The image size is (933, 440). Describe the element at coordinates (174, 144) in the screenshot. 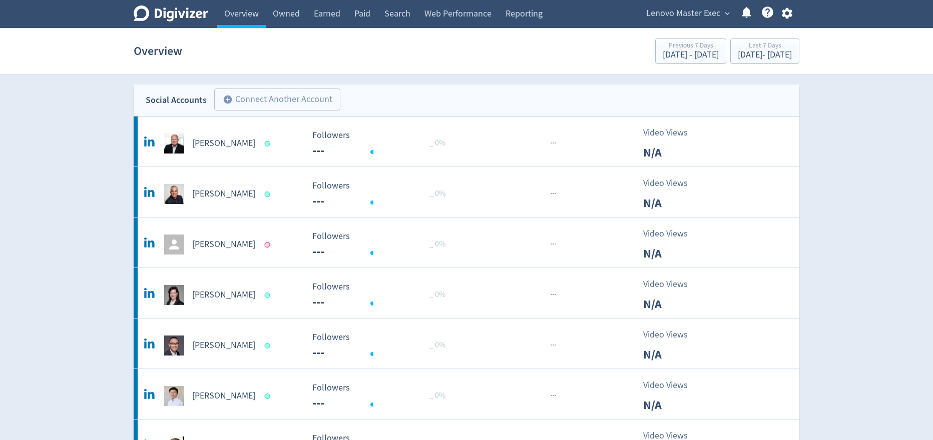

I see `img: Daryl Cromer undefined` at that location.